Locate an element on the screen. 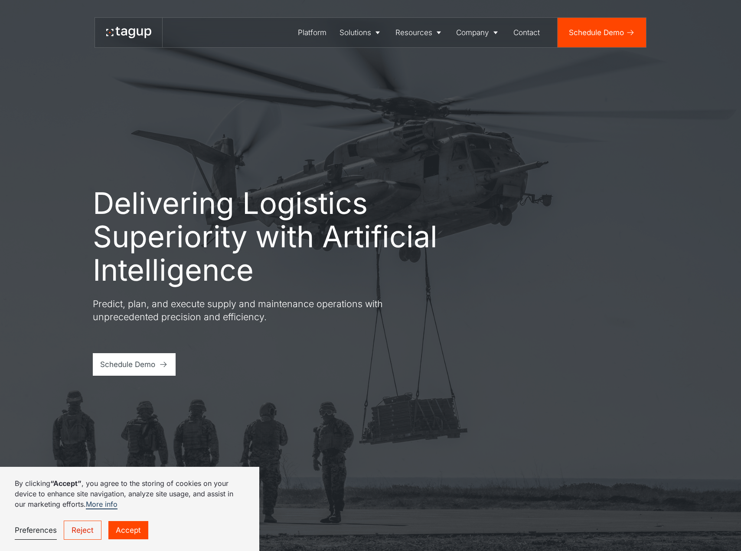  p: By clicking , you agree to the storing of cookies on your device to enhance site navigation, anal... is located at coordinates (130, 494).